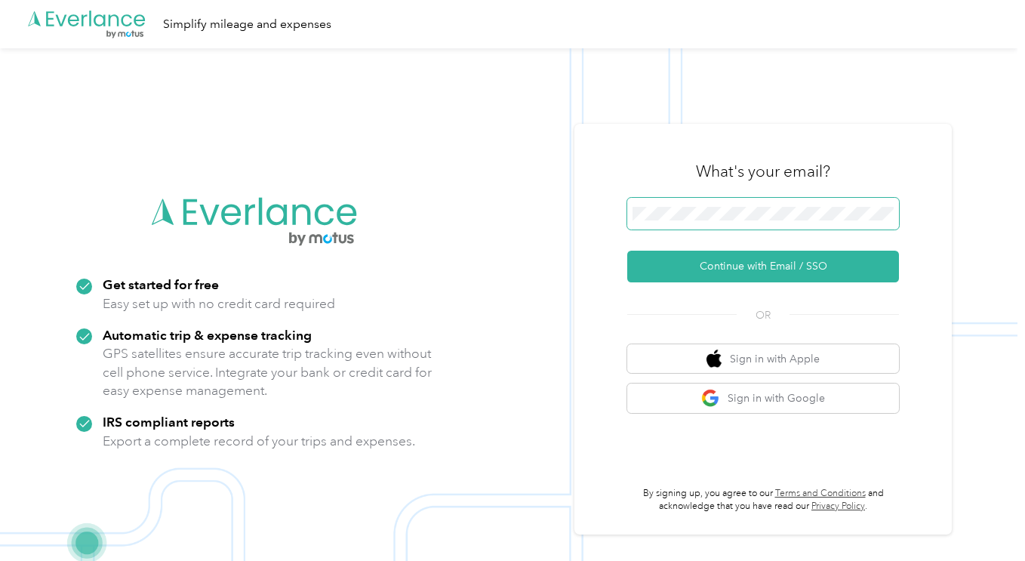  Describe the element at coordinates (763, 398) in the screenshot. I see `button: google logoSign in with Google` at that location.